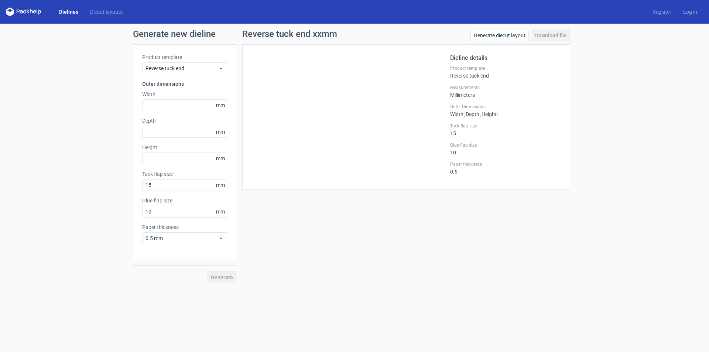 The width and height of the screenshot is (709, 352). I want to click on div: 0.5, so click(505, 168).